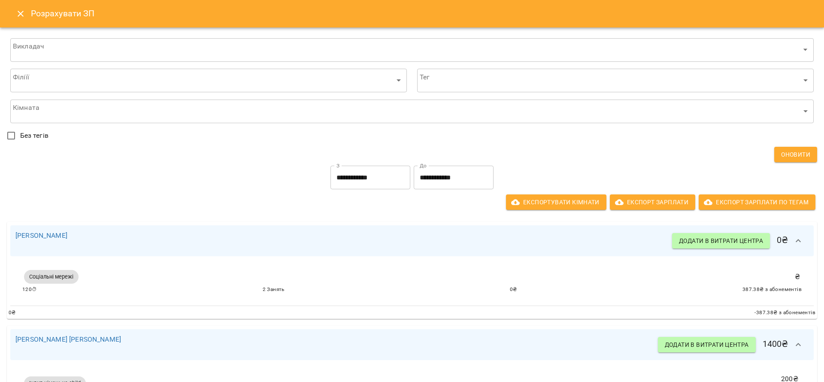  I want to click on h6: 0 ₴, so click(741, 241).